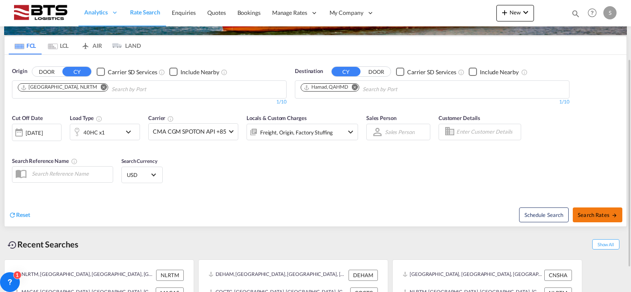 This screenshot has height=292, width=631. What do you see at coordinates (505, 12) in the screenshot?
I see `md-icon: icon-plus 400-fg` at bounding box center [505, 12].